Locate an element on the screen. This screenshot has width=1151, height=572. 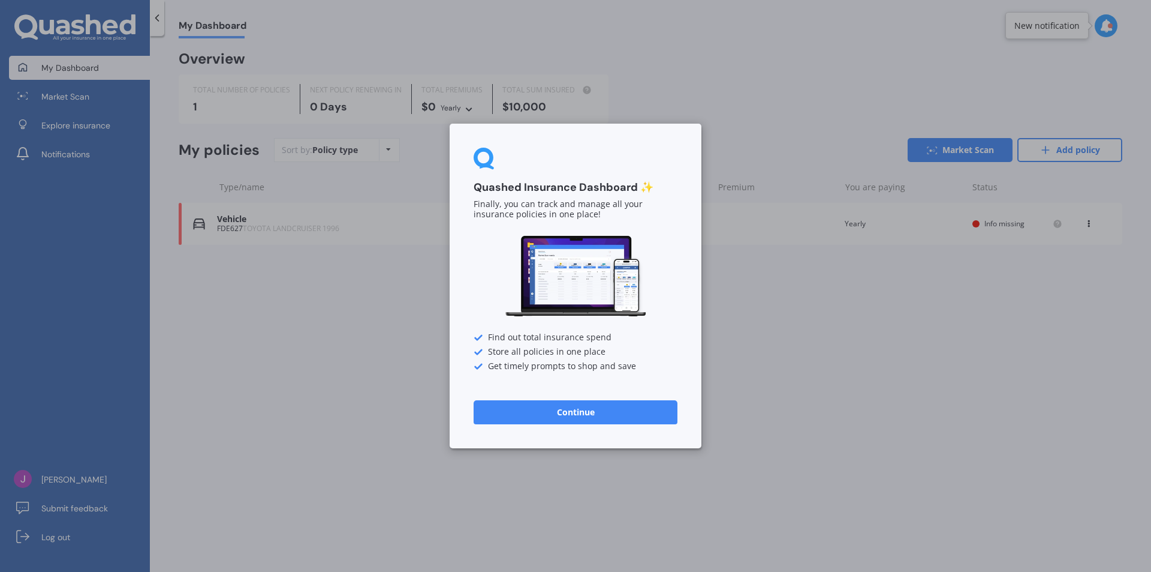
div: Store all policies in one place is located at coordinates (576, 352).